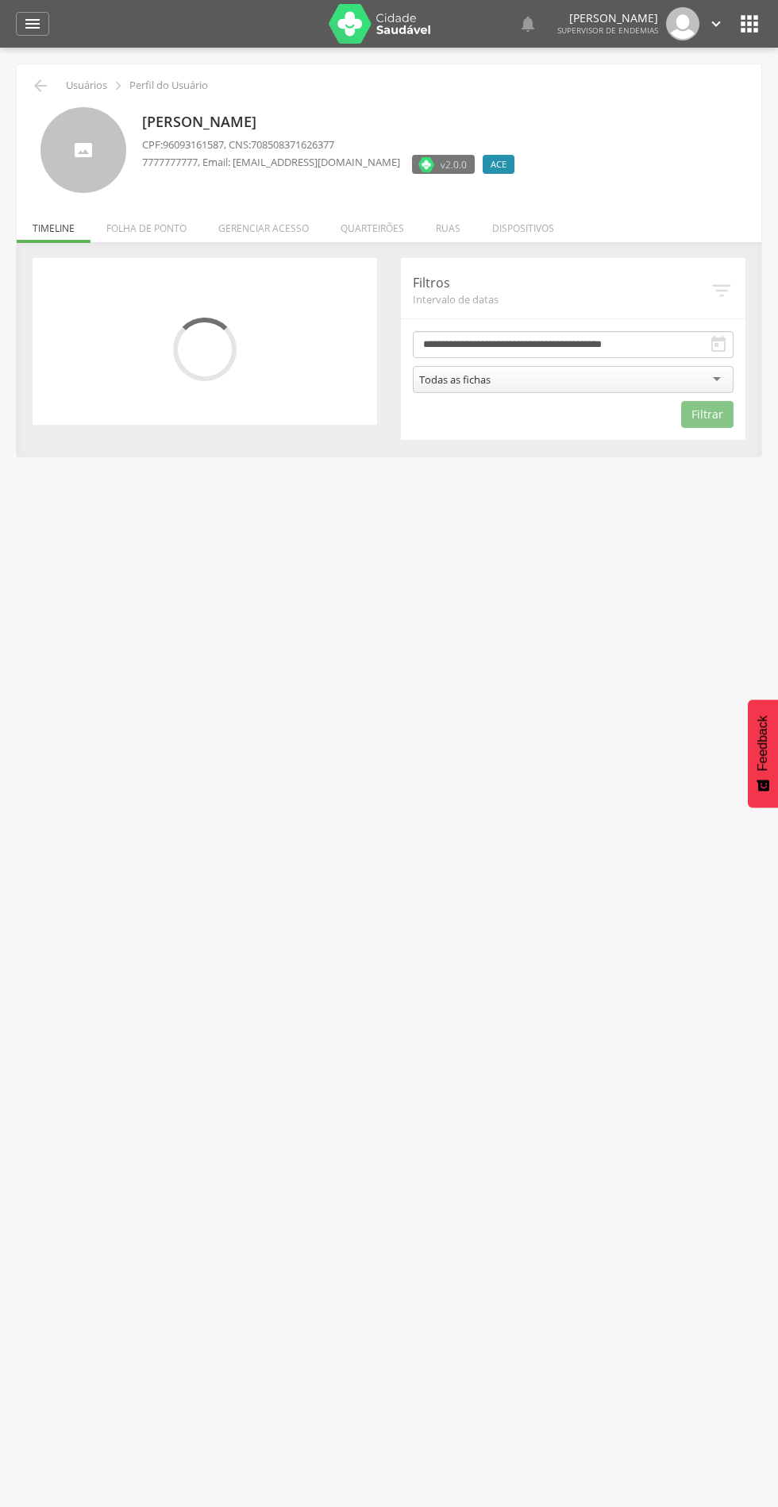 This screenshot has height=1507, width=778. Describe the element at coordinates (448, 224) in the screenshot. I see `li: Ruas` at that location.